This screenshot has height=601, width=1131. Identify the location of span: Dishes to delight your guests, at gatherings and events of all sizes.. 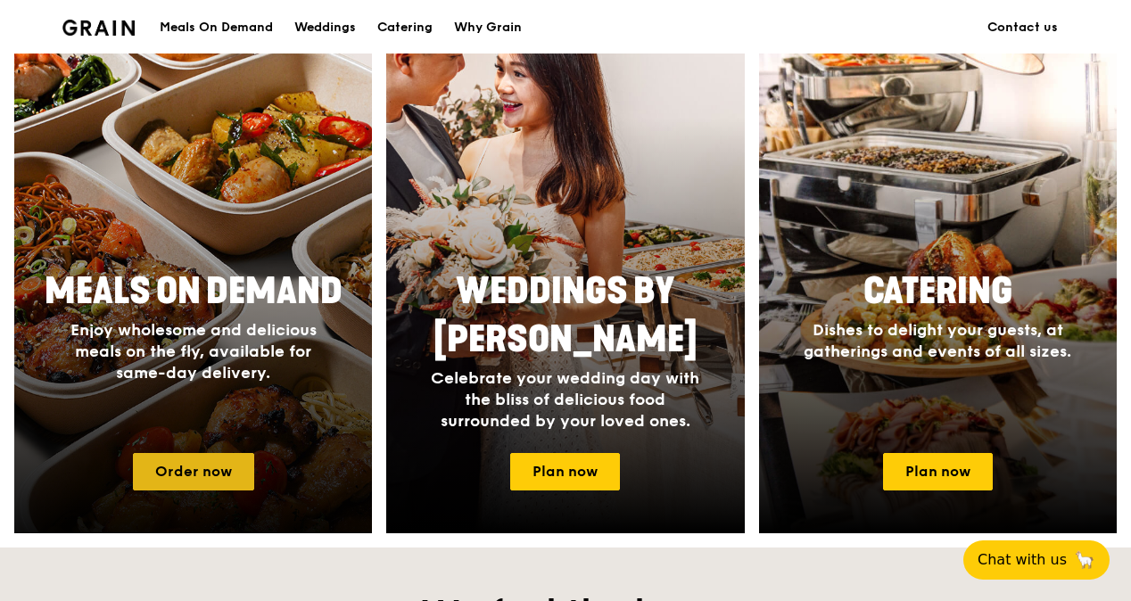
(938, 341).